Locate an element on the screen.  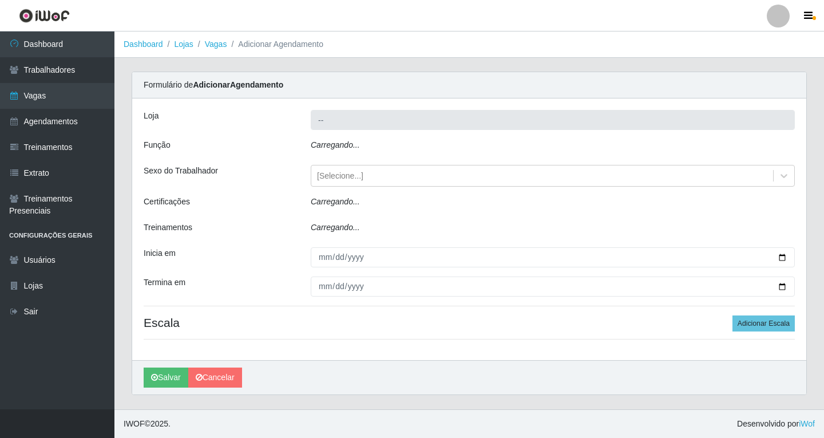
li: Adicionar Agendamento is located at coordinates (275, 44).